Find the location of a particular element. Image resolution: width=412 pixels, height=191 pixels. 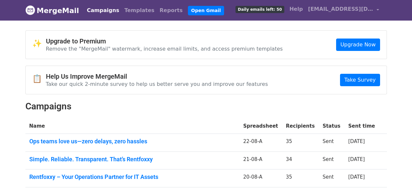

h2: Campaigns is located at coordinates (206, 106).